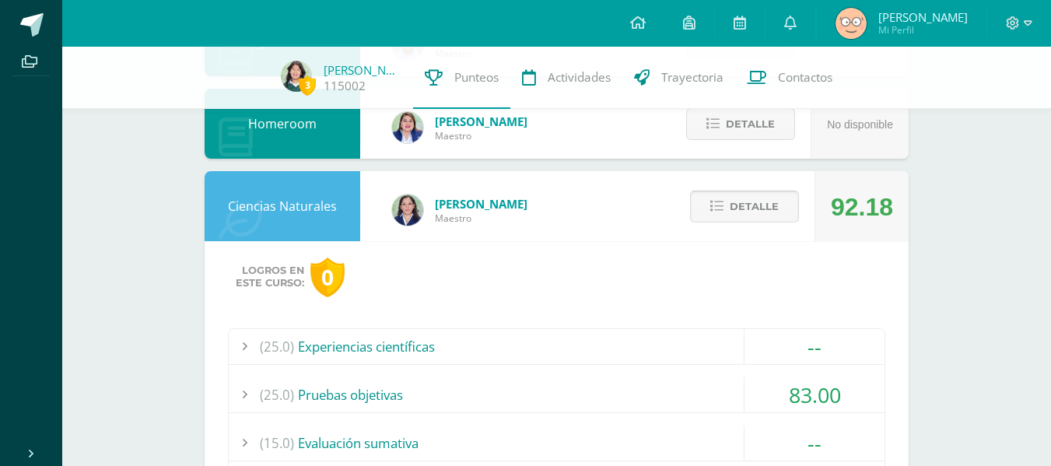  I want to click on a: 115002, so click(345, 86).